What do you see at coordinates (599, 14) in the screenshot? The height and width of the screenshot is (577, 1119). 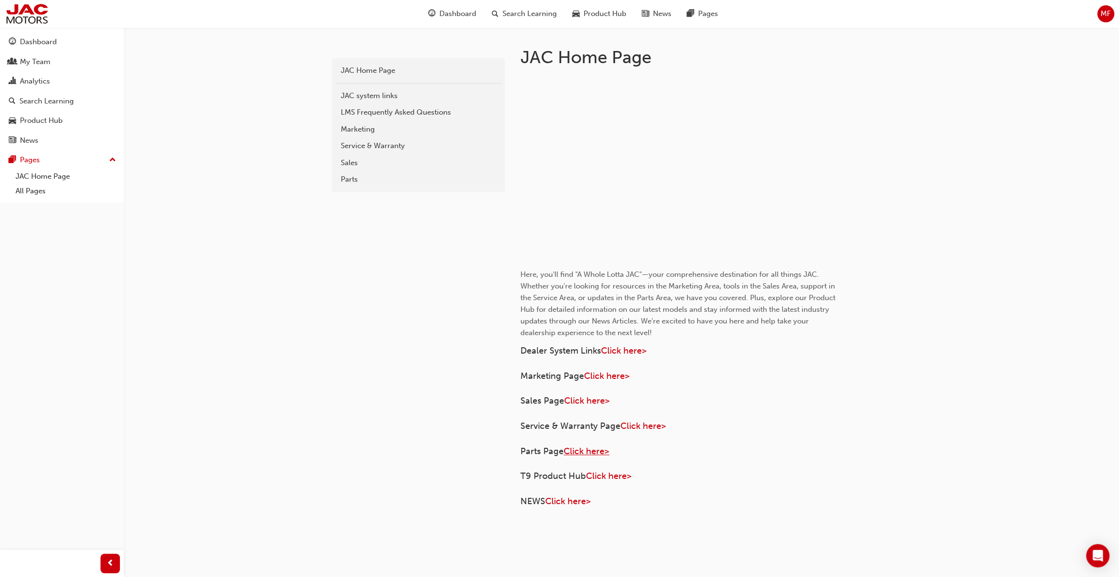 I see `a: car-iconProduct Hub` at bounding box center [599, 14].